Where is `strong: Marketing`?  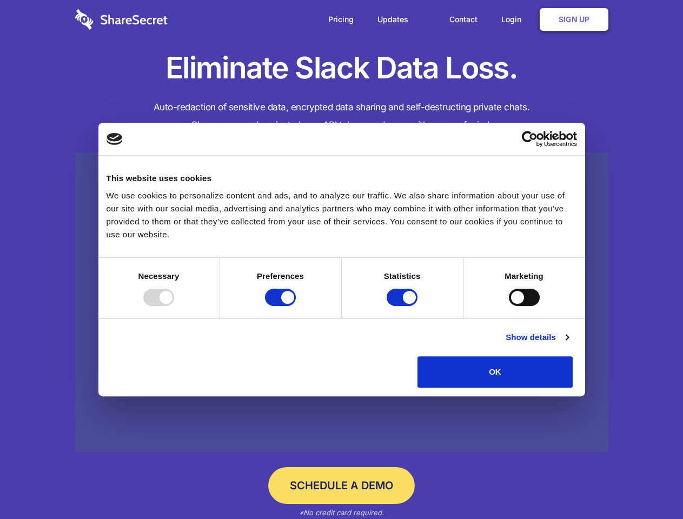 strong: Marketing is located at coordinates (524, 276).